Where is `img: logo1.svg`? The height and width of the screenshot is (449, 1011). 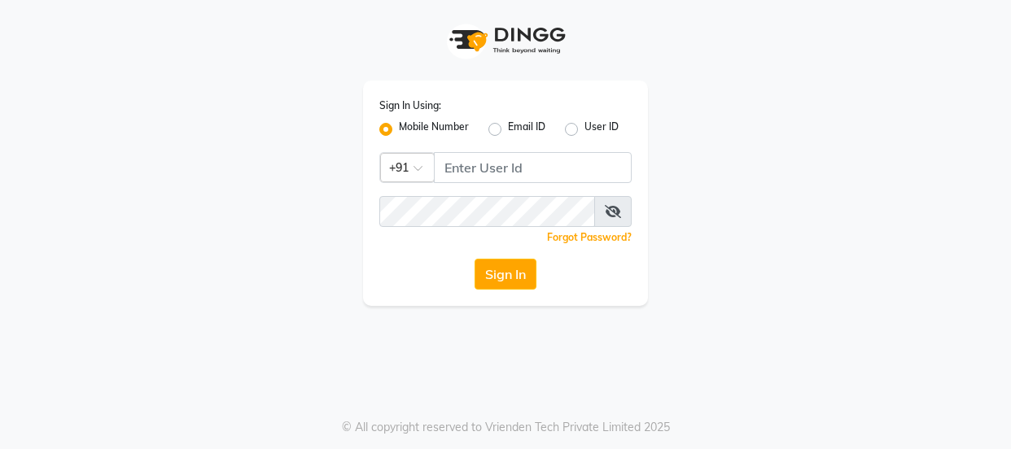
img: logo1.svg is located at coordinates (506, 40).